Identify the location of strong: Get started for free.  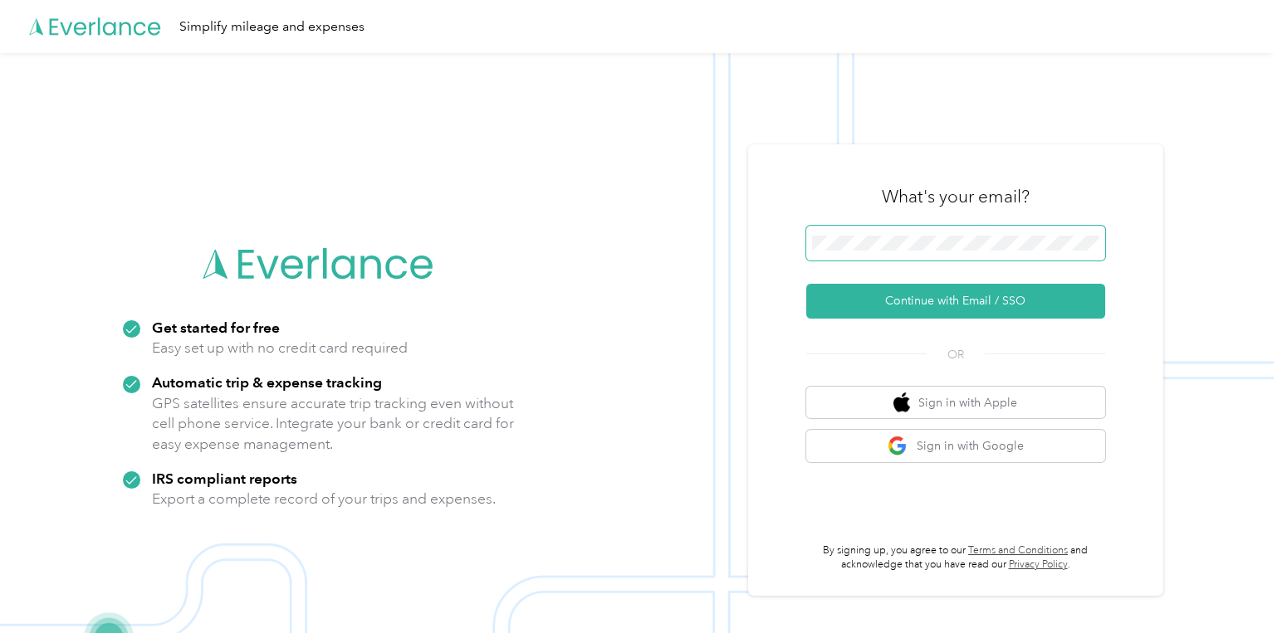
(216, 327).